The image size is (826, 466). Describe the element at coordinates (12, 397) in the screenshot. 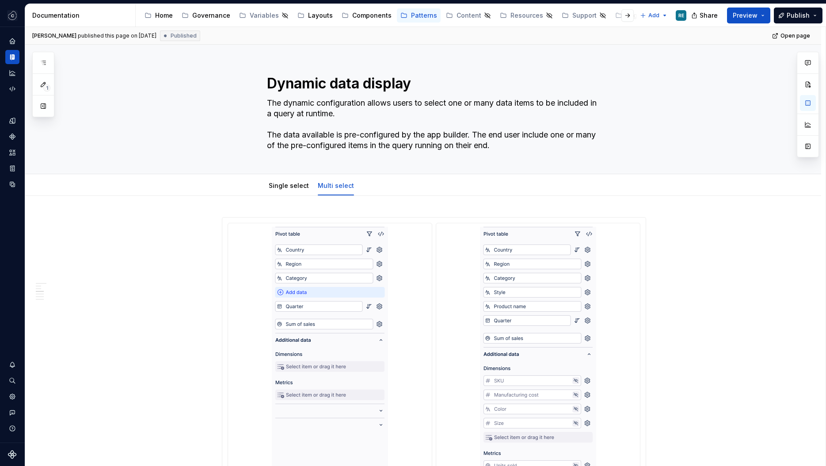

I see `div: Settings` at that location.